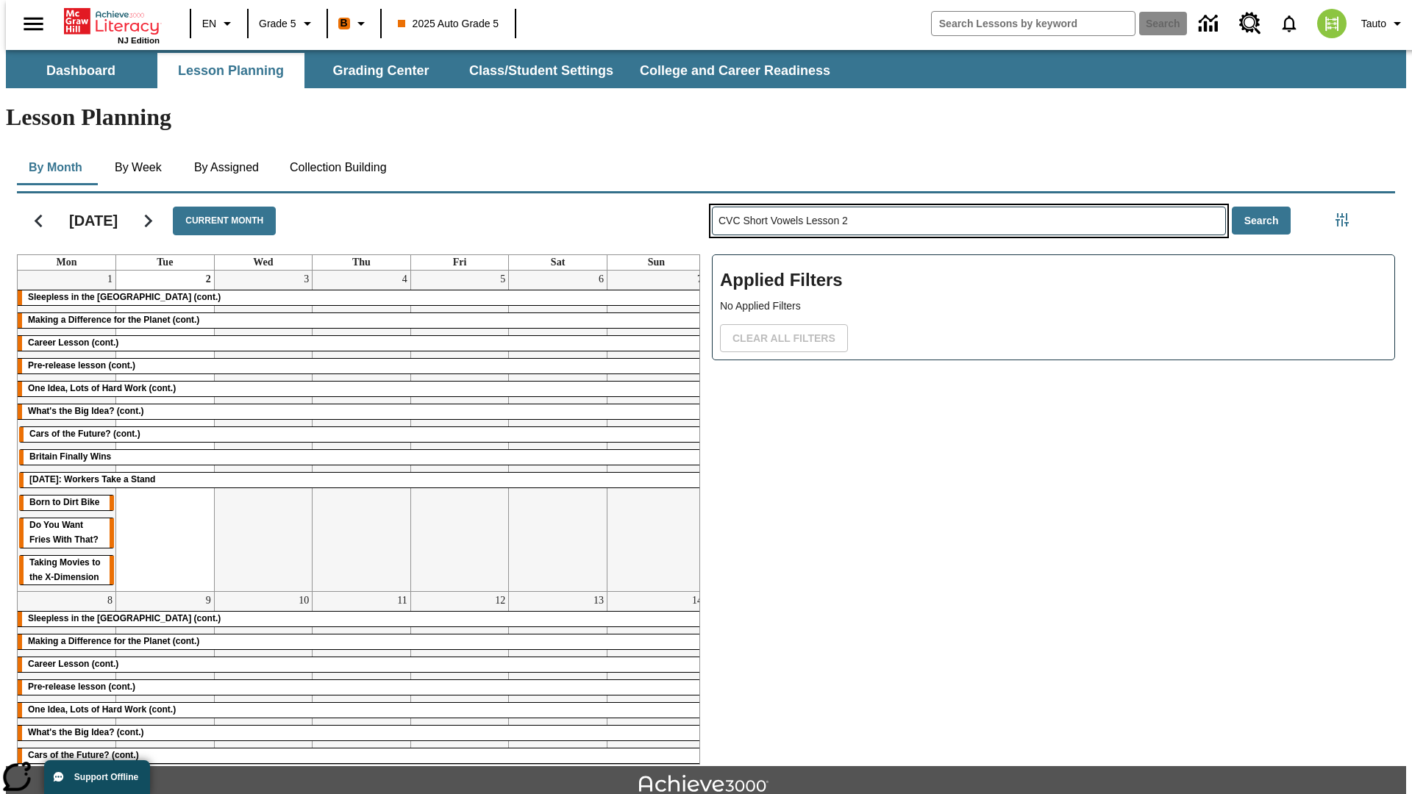  What do you see at coordinates (381, 71) in the screenshot?
I see `button: Grading Center` at bounding box center [381, 71].